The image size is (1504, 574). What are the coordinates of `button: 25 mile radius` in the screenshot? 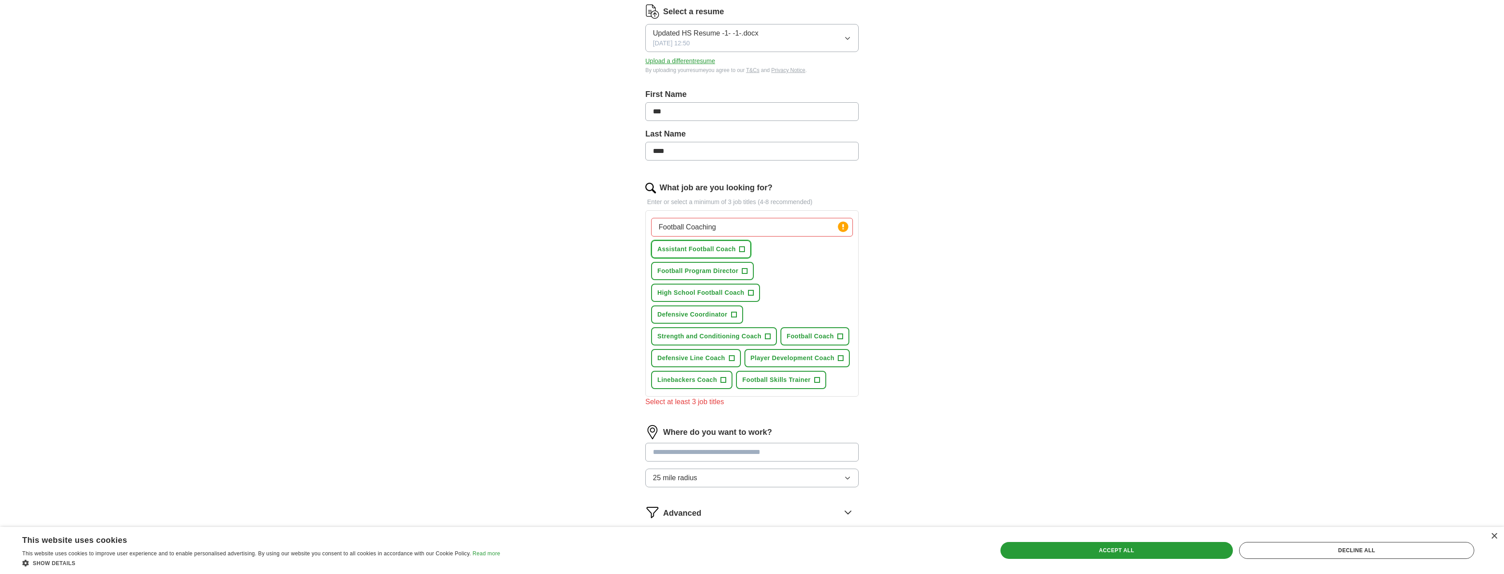 It's located at (752, 478).